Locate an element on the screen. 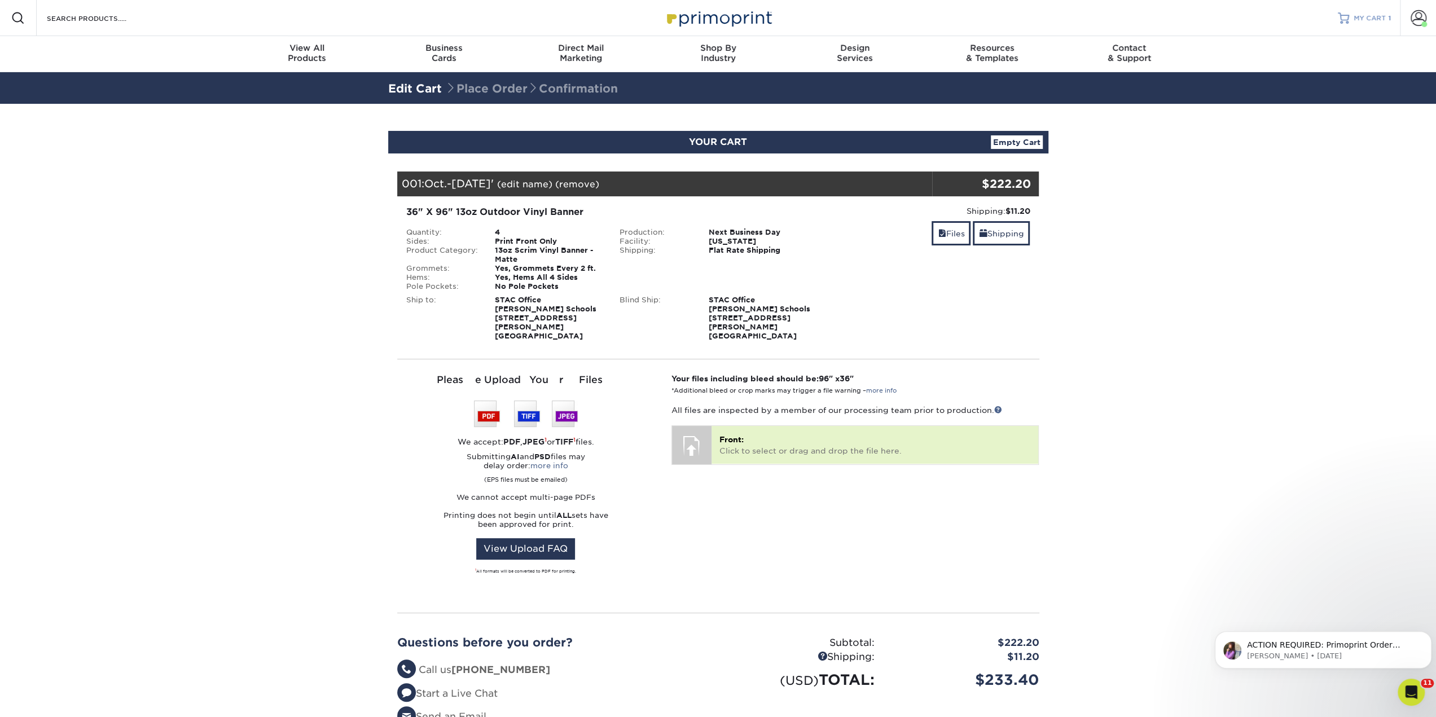  a: Shipping is located at coordinates (1001, 233).